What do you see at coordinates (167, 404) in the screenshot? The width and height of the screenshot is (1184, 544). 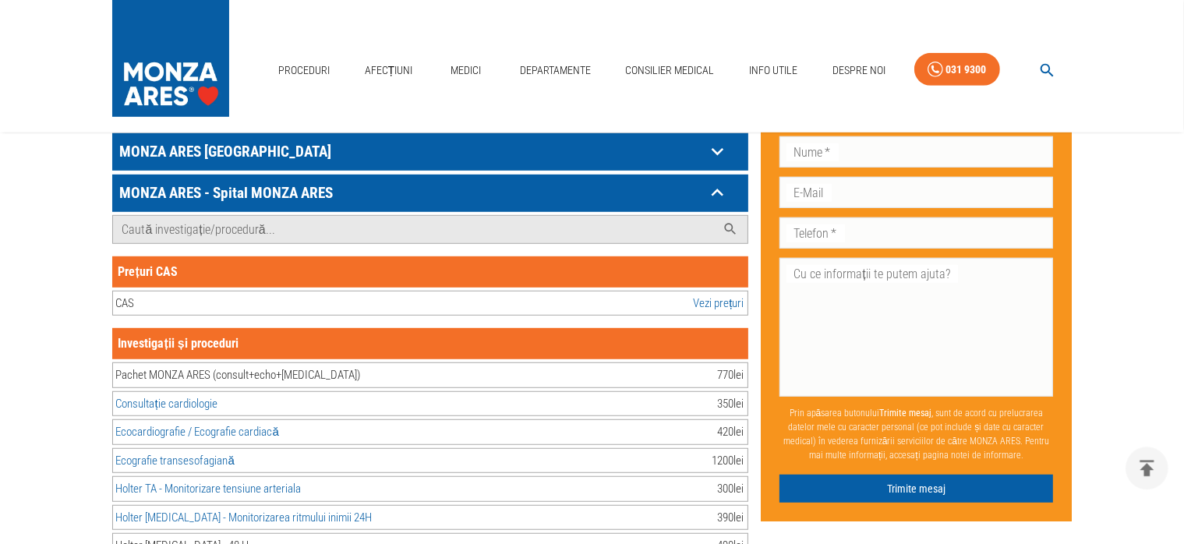 I see `a: Consultație cardiologie` at bounding box center [167, 404].